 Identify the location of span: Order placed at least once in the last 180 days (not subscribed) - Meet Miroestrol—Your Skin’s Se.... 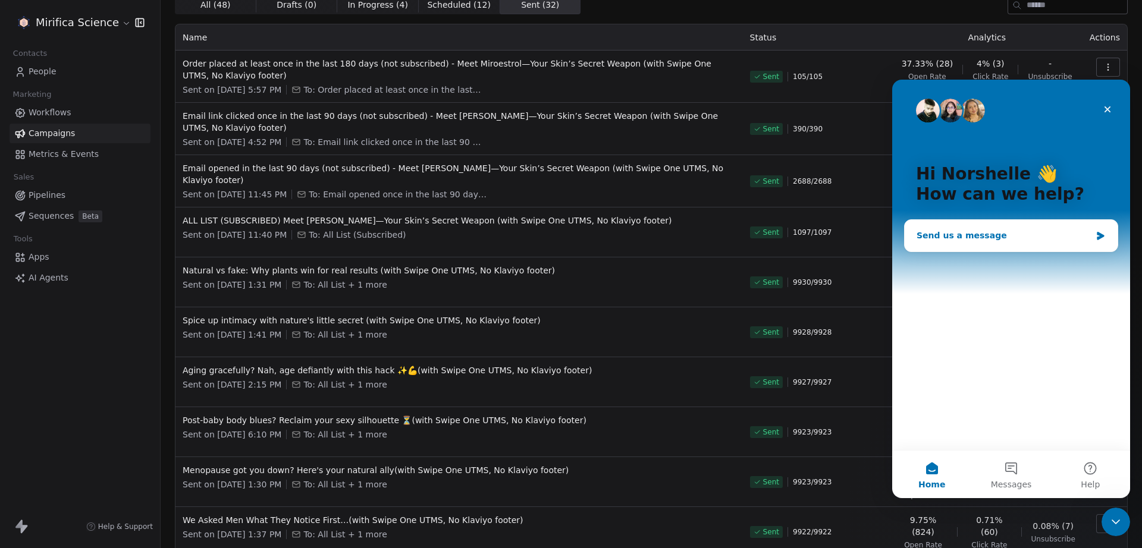
(459, 70).